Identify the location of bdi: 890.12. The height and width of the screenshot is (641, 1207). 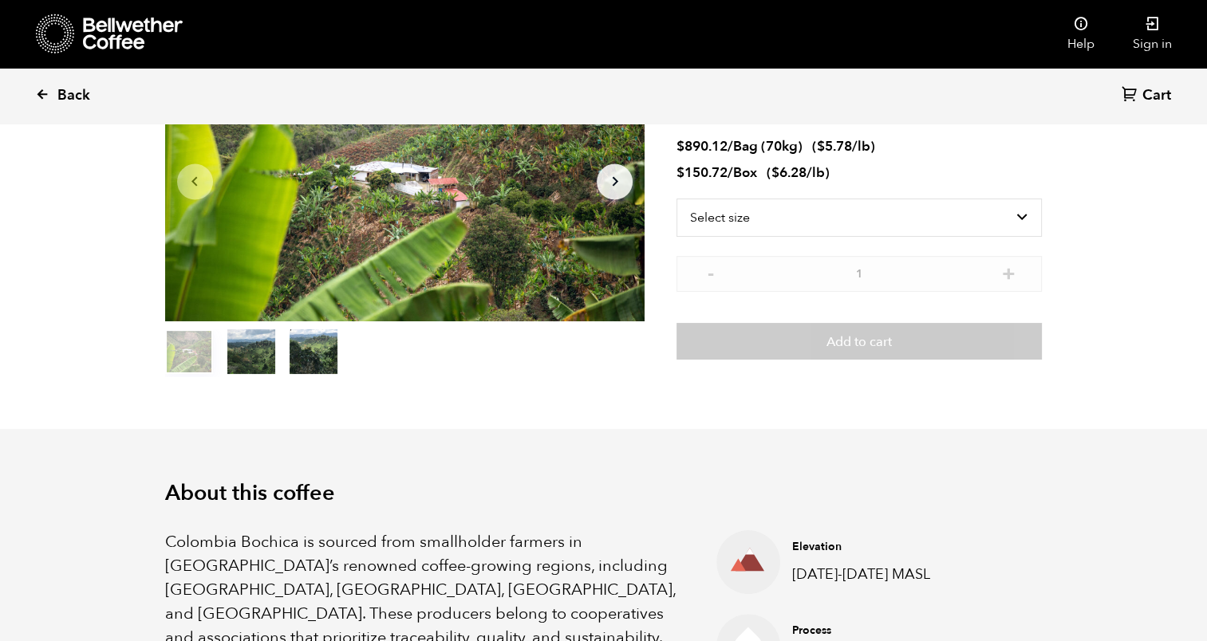
(702, 146).